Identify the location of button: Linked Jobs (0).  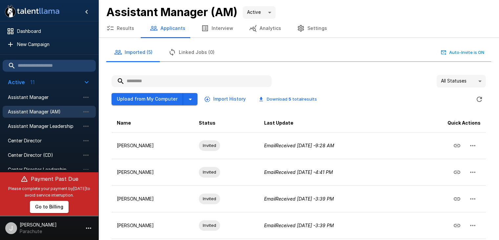
(191, 52).